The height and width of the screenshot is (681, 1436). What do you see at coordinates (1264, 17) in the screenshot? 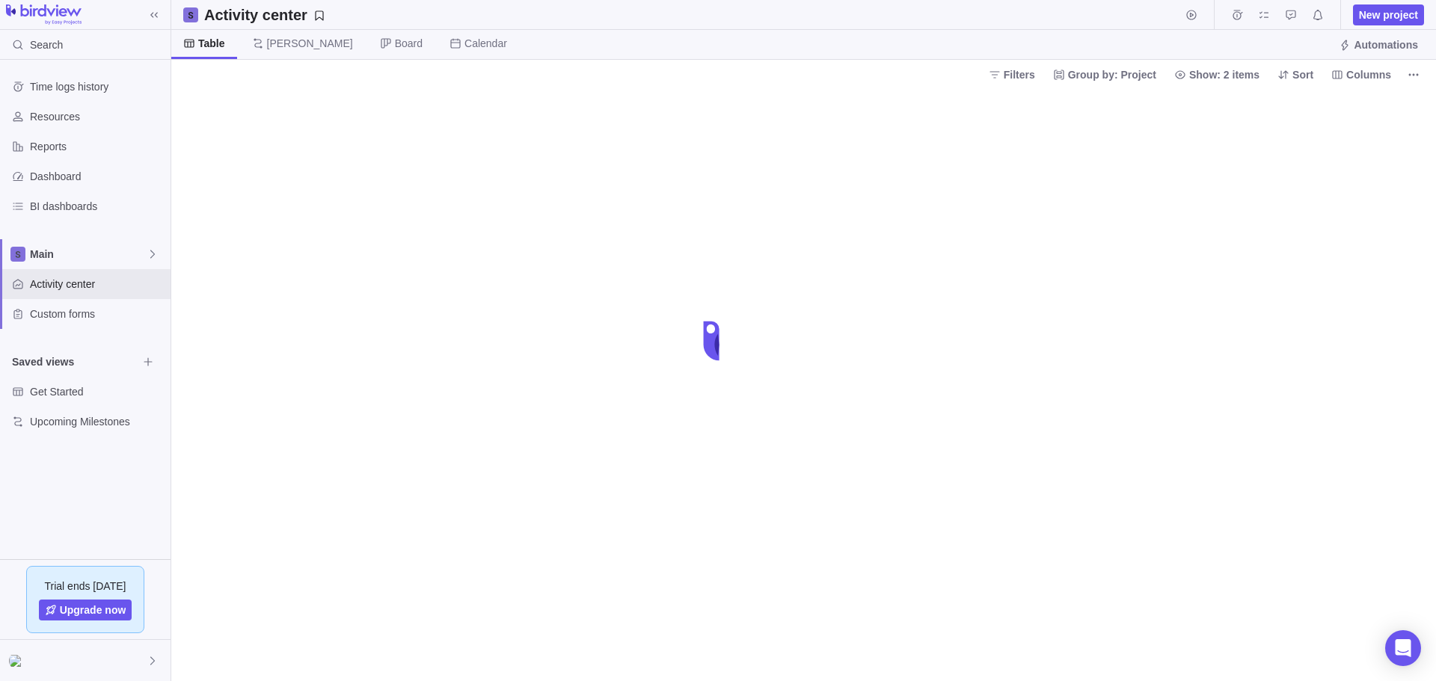
I see `a: My assignments` at bounding box center [1264, 17].